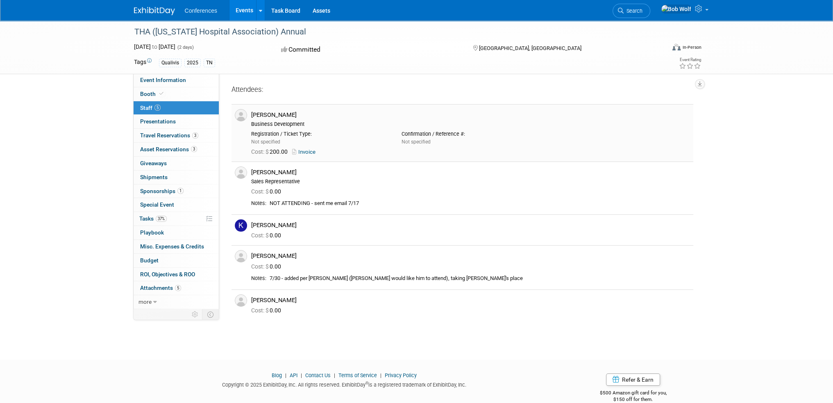 The height and width of the screenshot is (403, 833). Describe the element at coordinates (176, 177) in the screenshot. I see `a: Shipments` at that location.